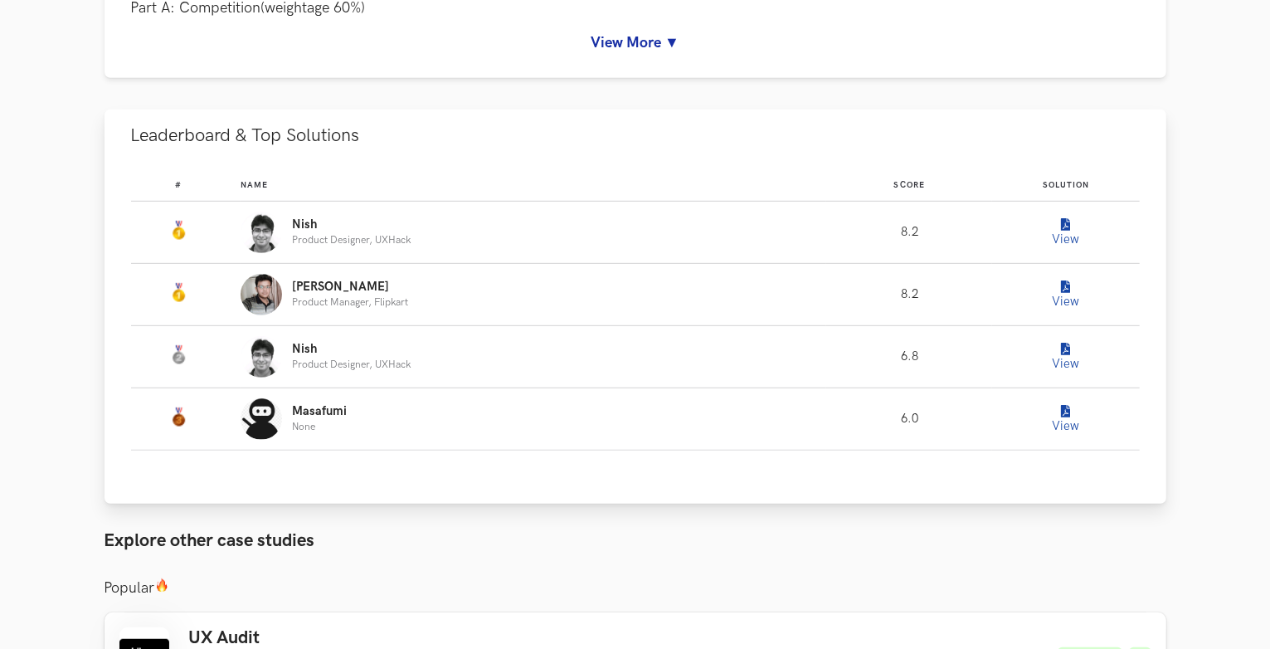 Image resolution: width=1270 pixels, height=649 pixels. I want to click on div: Leaderboard & Top Solutions, so click(635, 333).